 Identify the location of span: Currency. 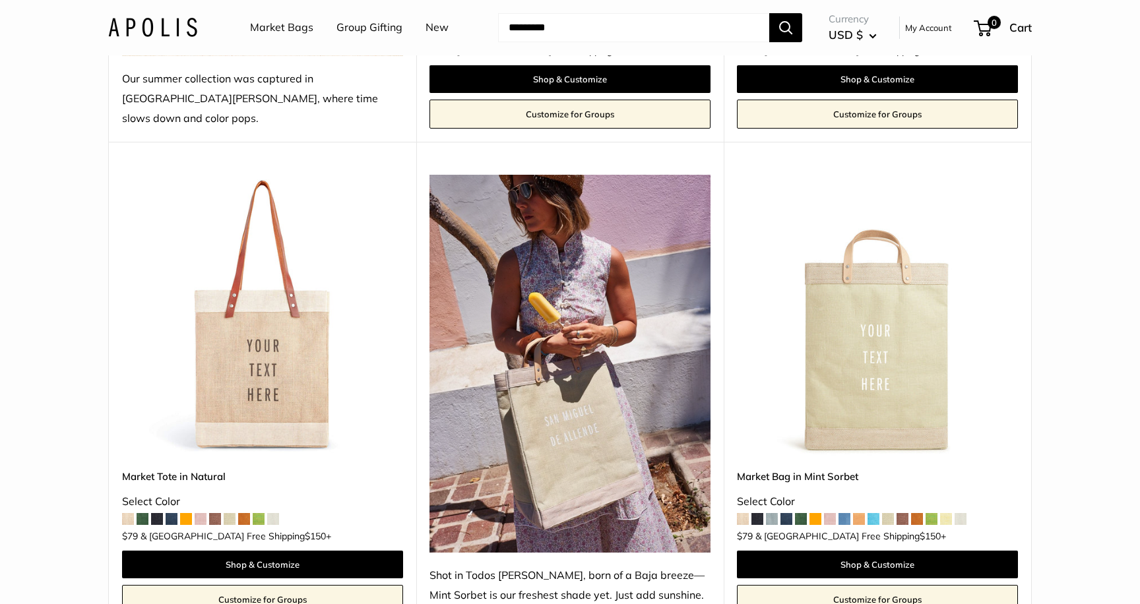
(852, 19).